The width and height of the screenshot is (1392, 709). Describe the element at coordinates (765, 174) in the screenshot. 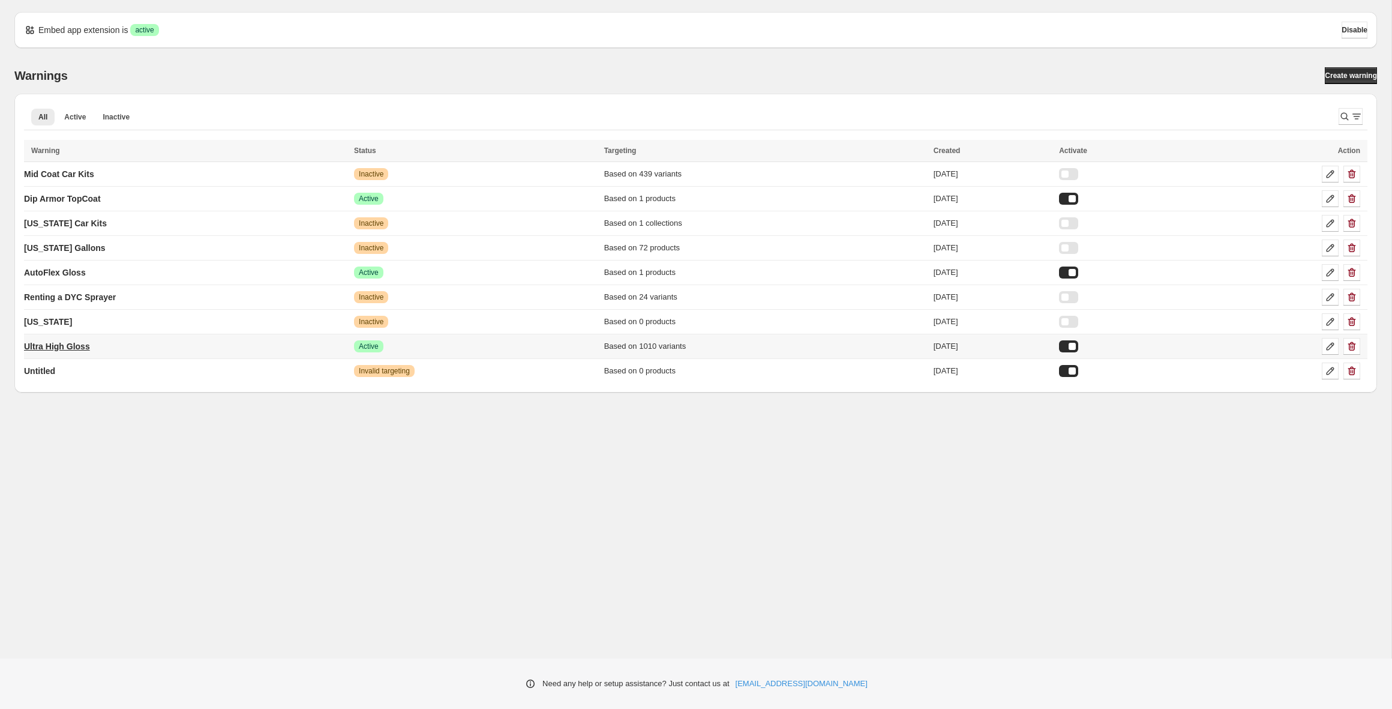

I see `div: Based on 439 variants` at that location.